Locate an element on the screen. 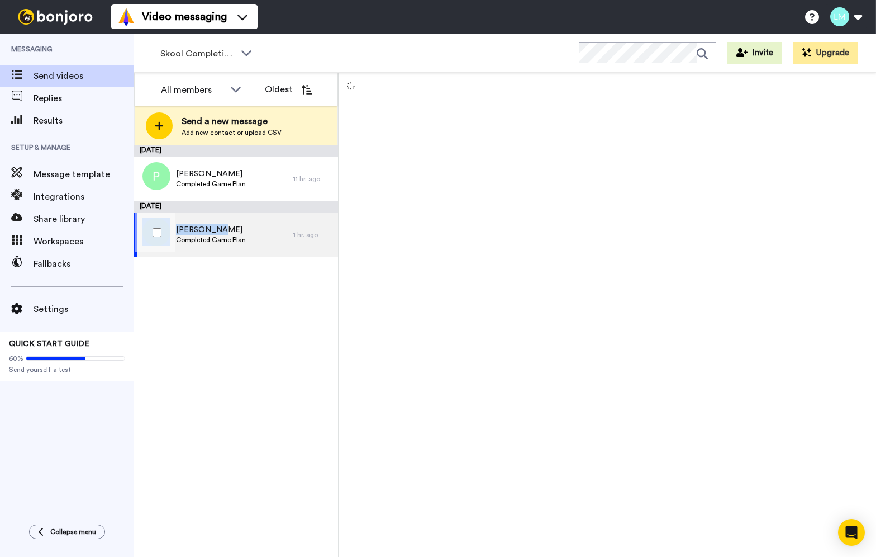 This screenshot has height=557, width=876. button: Invite is located at coordinates (755, 53).